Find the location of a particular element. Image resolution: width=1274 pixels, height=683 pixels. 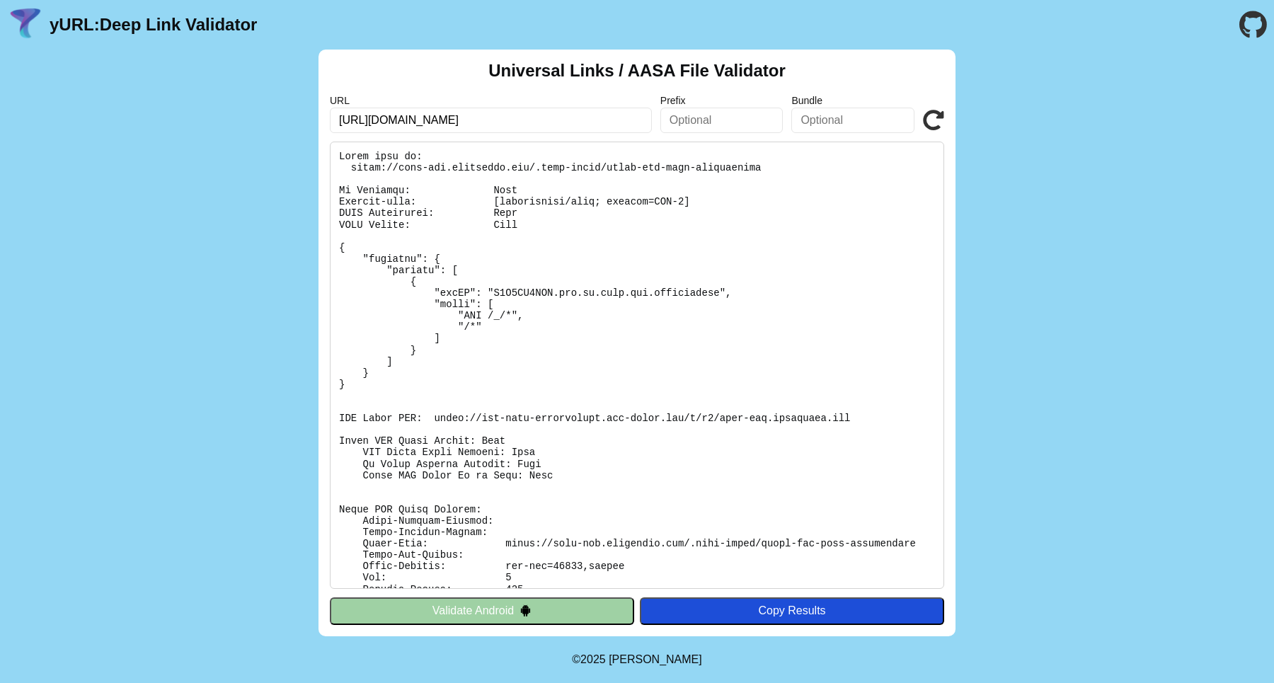

input: Required is located at coordinates (490, 120).